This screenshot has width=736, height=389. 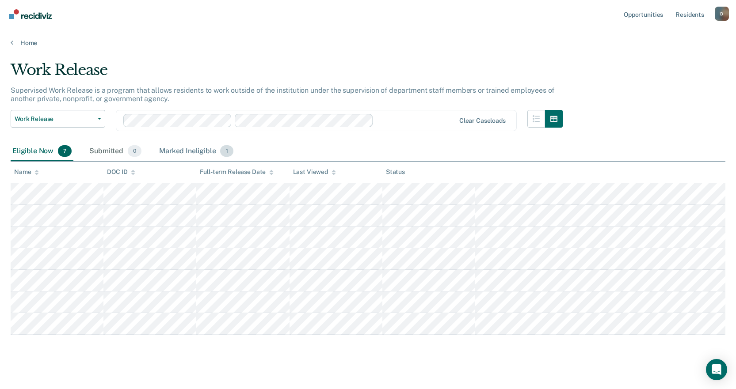 I want to click on div: Clear caseloads, so click(x=482, y=121).